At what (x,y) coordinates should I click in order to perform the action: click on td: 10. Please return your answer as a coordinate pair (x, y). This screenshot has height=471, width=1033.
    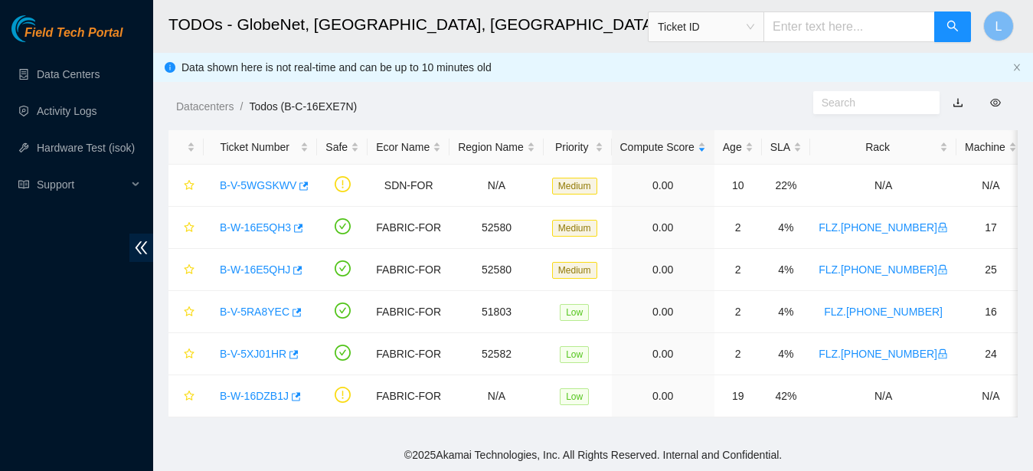
    Looking at the image, I should click on (738, 185).